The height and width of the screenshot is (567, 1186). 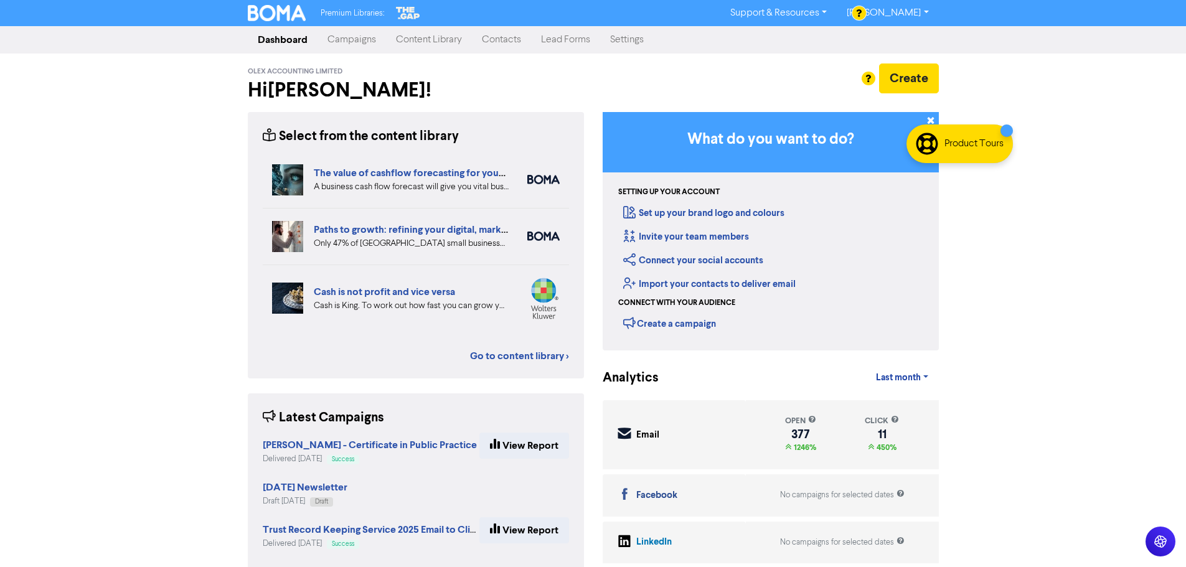 What do you see at coordinates (565, 40) in the screenshot?
I see `a: Lead Forms` at bounding box center [565, 40].